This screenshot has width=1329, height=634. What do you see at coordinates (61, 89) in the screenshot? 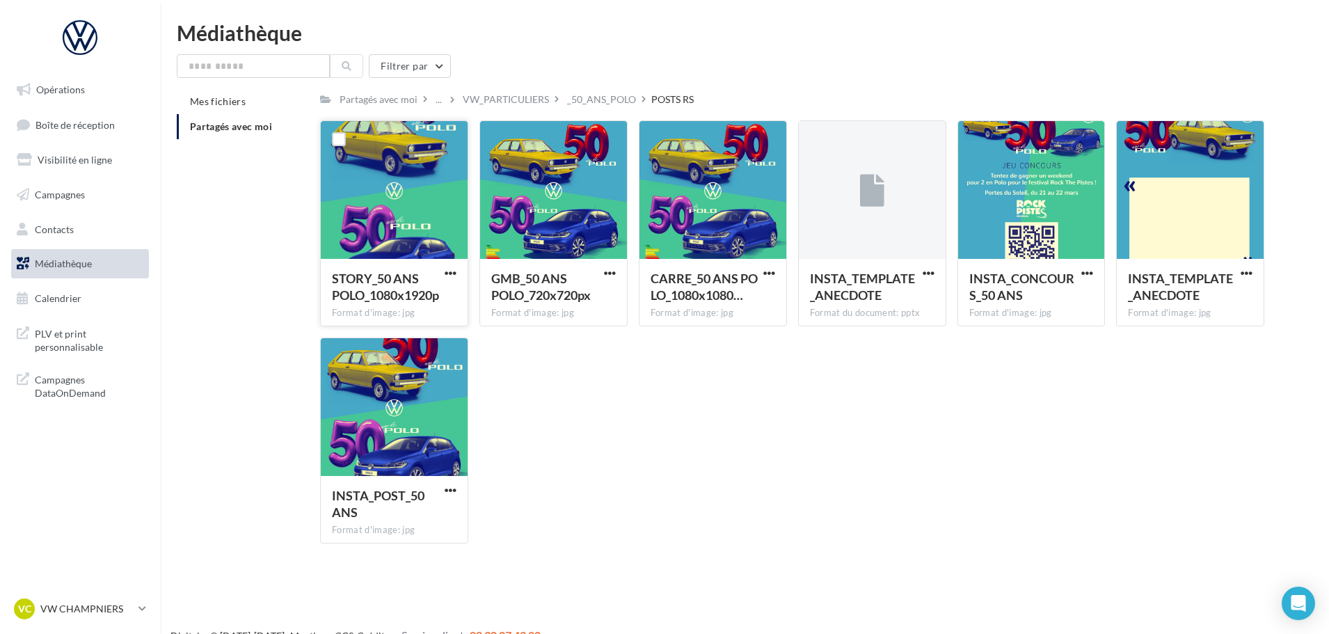
I see `span: Opérations` at bounding box center [61, 89].